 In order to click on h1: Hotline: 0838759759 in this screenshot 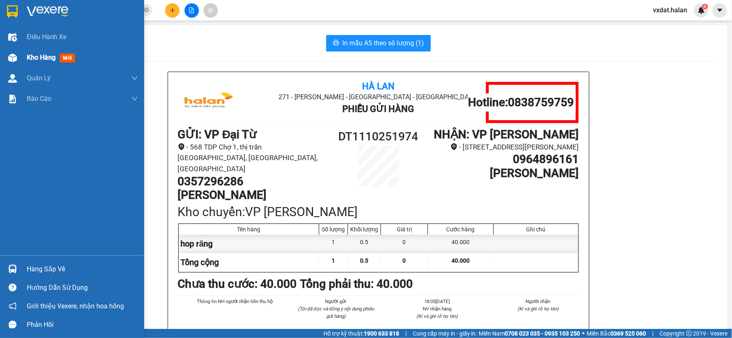, I will do `click(521, 103)`.